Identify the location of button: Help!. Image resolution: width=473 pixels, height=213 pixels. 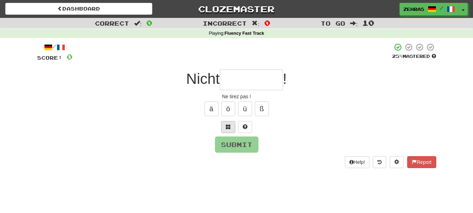
(357, 162).